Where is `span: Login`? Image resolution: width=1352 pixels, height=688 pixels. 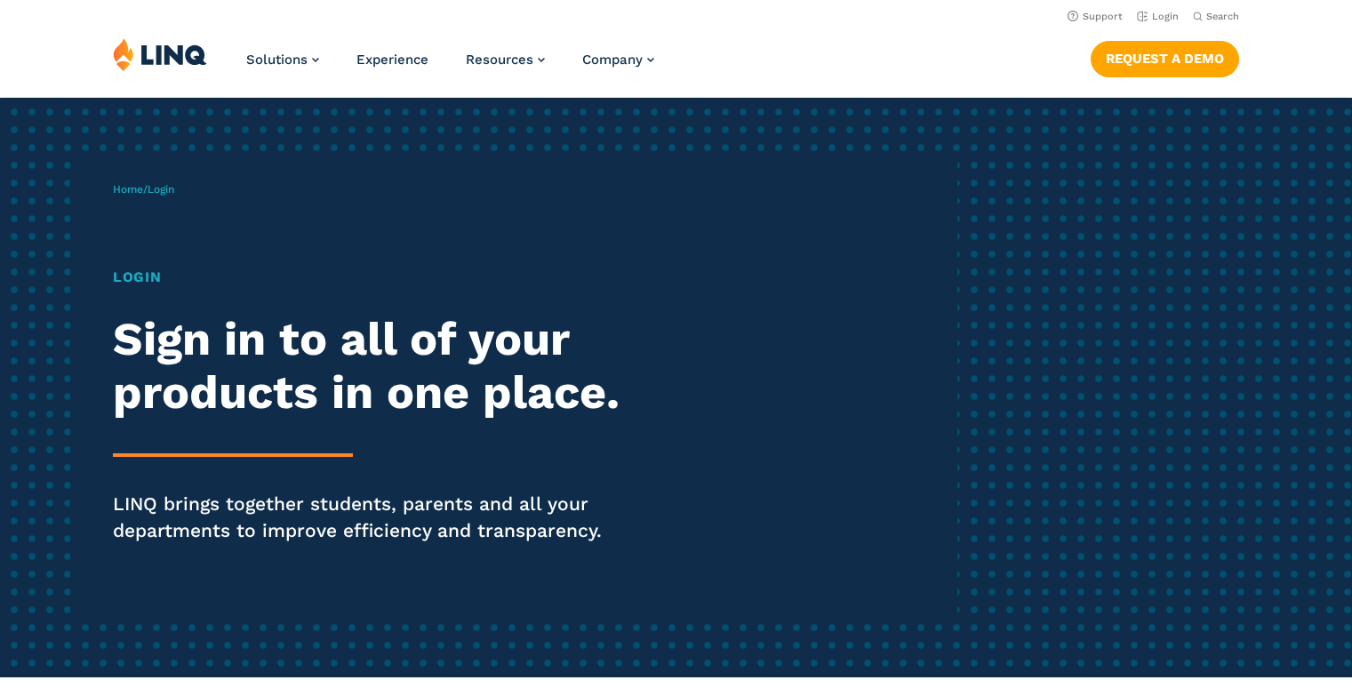
span: Login is located at coordinates (161, 189).